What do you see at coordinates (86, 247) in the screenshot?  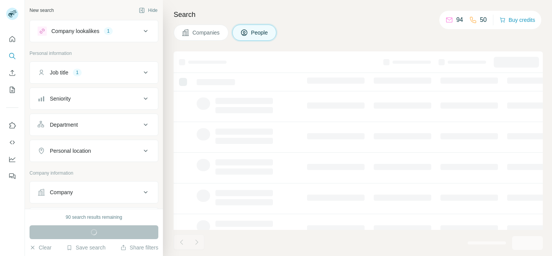 I see `button: Save search` at bounding box center [86, 247].